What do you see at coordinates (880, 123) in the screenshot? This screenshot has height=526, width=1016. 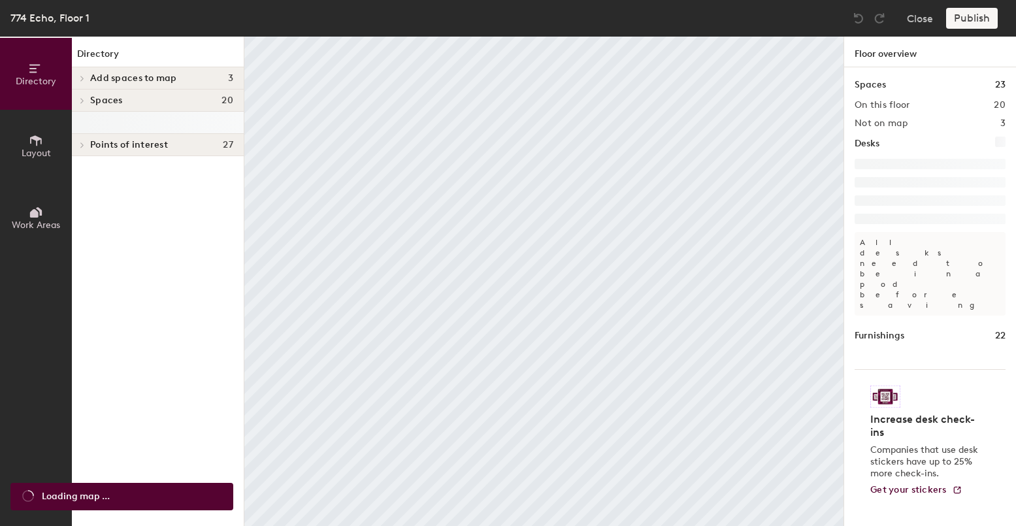 I see `h2: Not on map` at bounding box center [880, 123].